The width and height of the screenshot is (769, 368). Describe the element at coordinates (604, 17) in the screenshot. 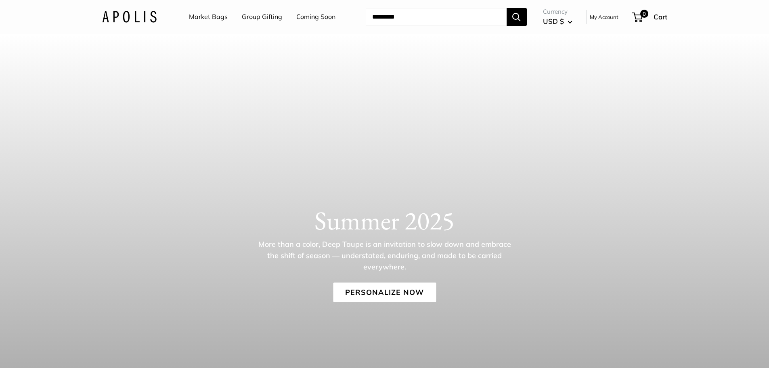

I see `a: My Account` at that location.